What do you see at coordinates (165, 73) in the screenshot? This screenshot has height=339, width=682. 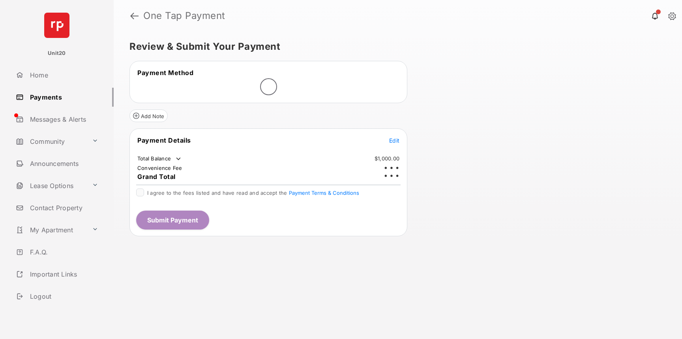 I see `span: Payment Method` at bounding box center [165, 73].